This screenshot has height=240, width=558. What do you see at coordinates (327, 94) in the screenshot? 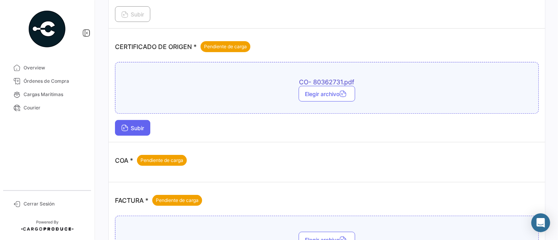
I see `button: Elegir archivo` at bounding box center [327, 94].